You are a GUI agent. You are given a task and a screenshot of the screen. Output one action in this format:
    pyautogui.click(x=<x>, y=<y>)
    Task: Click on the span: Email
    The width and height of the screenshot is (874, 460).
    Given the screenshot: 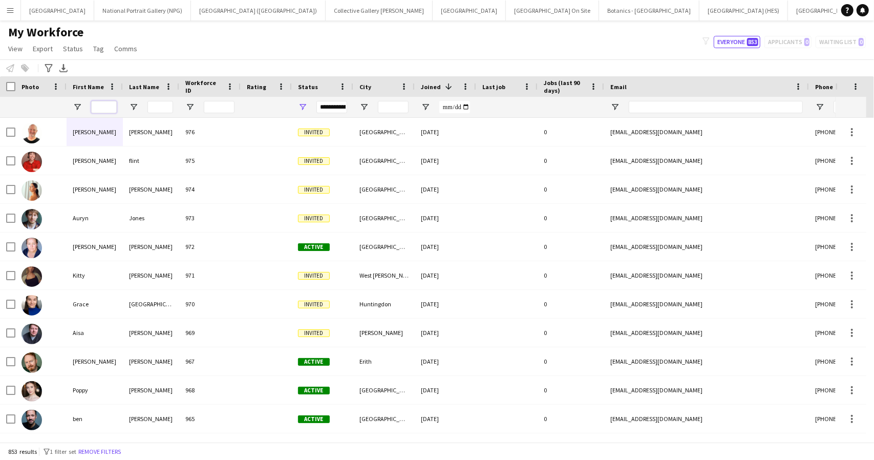 What is the action you would take?
    pyautogui.click(x=619, y=87)
    